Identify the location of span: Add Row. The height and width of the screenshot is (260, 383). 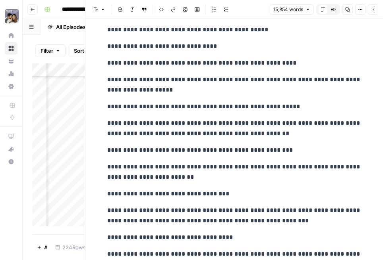
(46, 248).